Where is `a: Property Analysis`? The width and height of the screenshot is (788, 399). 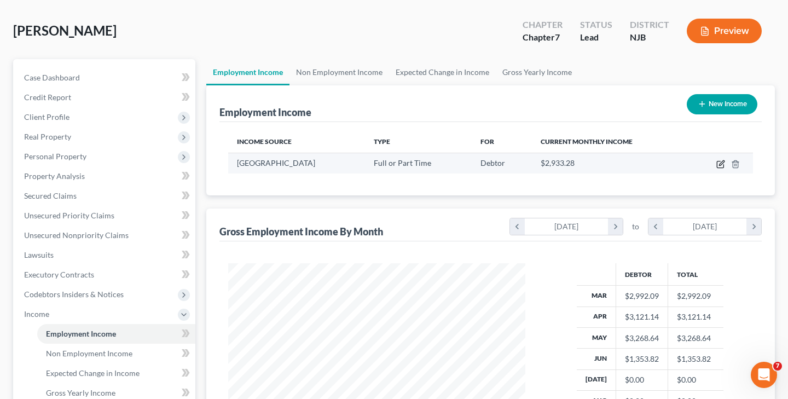 a: Property Analysis is located at coordinates (105, 176).